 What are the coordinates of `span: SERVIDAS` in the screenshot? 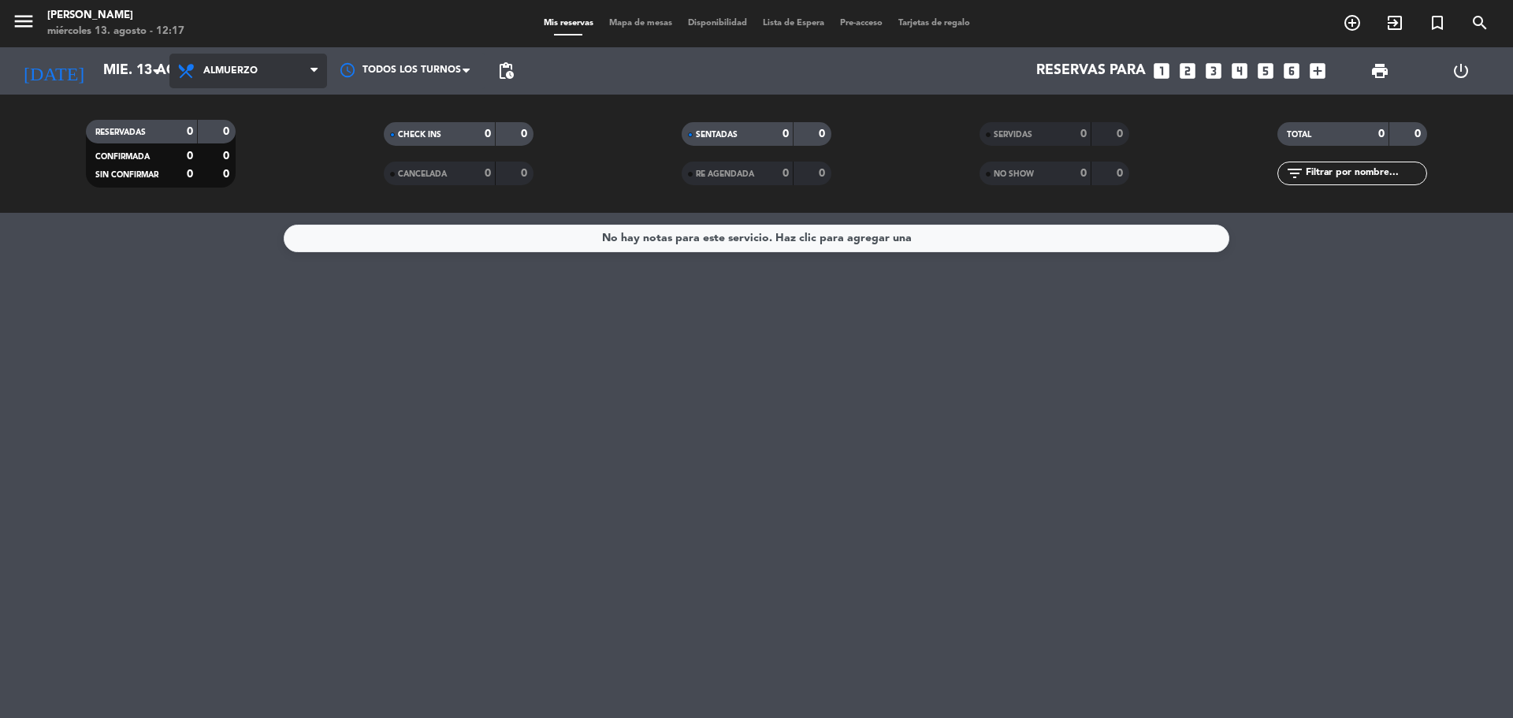 It's located at (1012, 135).